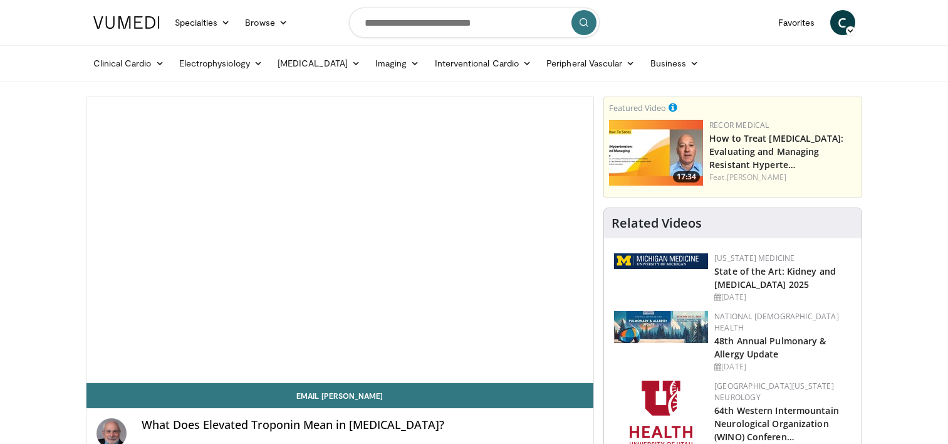 Image resolution: width=948 pixels, height=444 pixels. What do you see at coordinates (266, 23) in the screenshot?
I see `a: Browse` at bounding box center [266, 23].